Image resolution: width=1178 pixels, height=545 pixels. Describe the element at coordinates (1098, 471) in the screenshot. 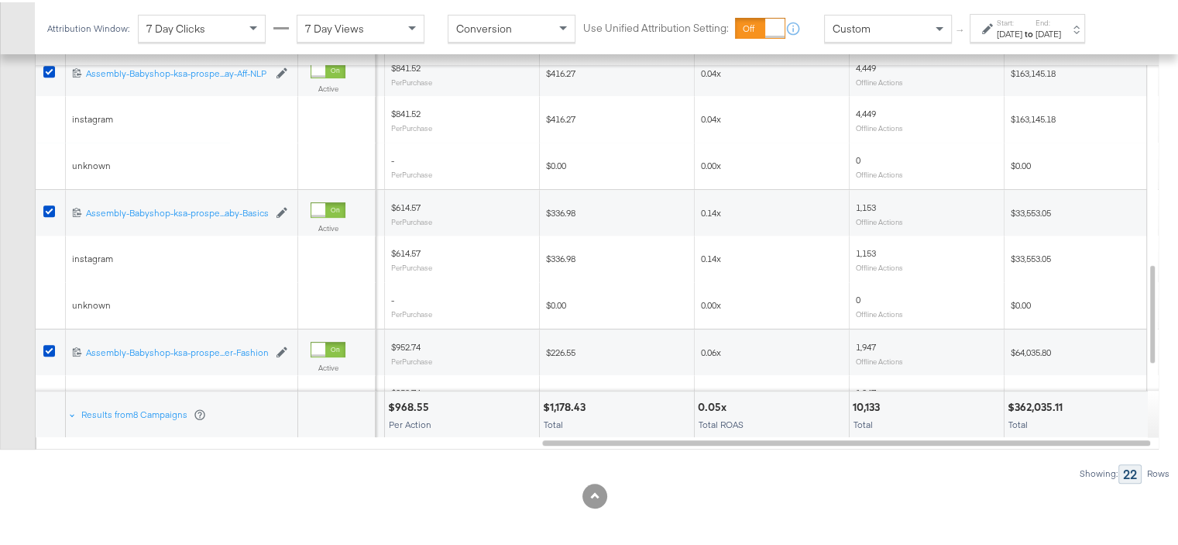

I see `div: Showing:` at that location.